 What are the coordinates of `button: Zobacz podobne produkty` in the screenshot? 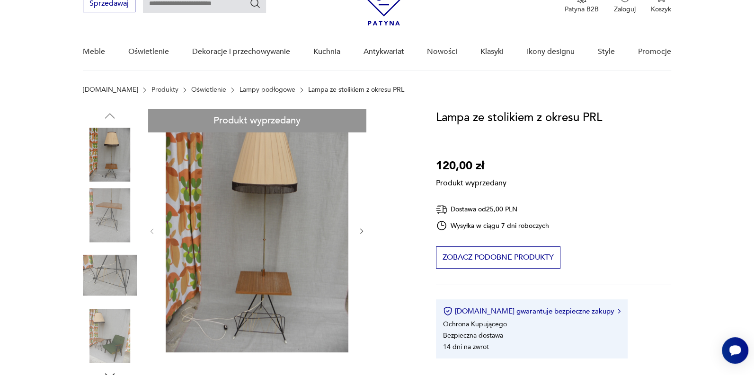 It's located at (498, 258).